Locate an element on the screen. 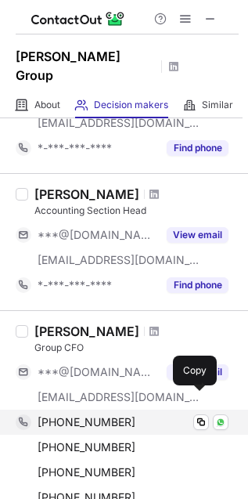 This screenshot has height=499, width=248. div: Group CFO is located at coordinates (136, 348).